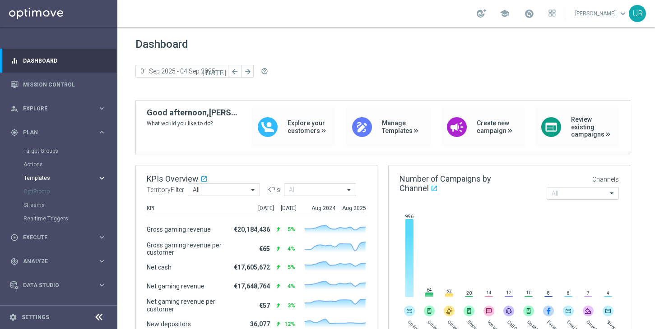 This screenshot has height=329, width=655. Describe the element at coordinates (504, 14) in the screenshot. I see `span: school` at that location.